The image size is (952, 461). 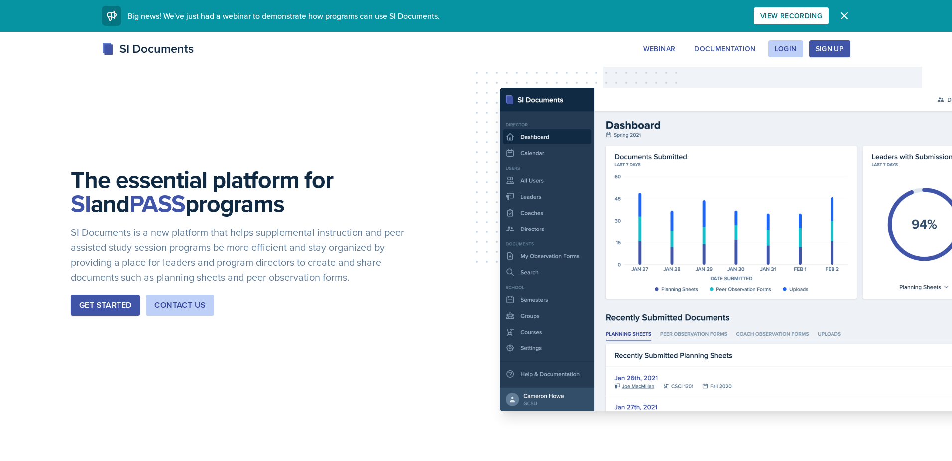 I want to click on div: Contact Us, so click(x=180, y=305).